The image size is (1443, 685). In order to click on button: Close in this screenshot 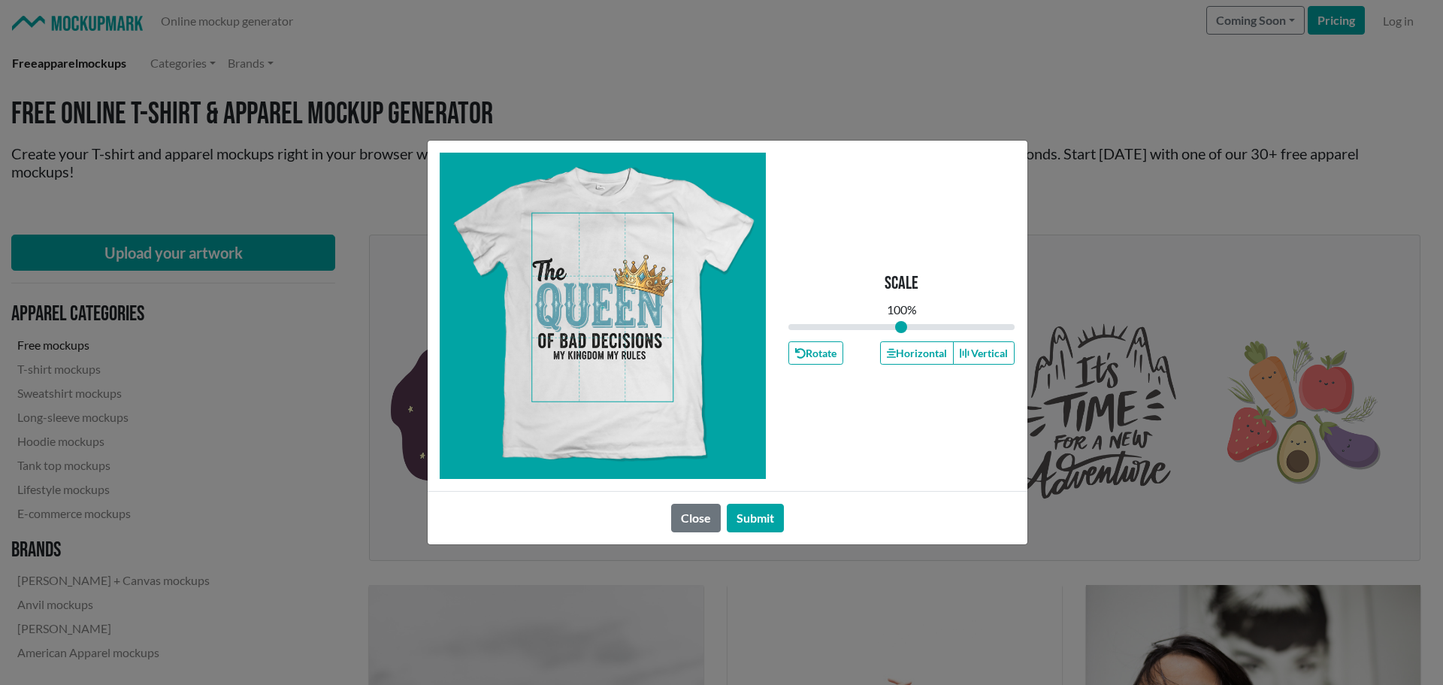, I will do `click(696, 518)`.